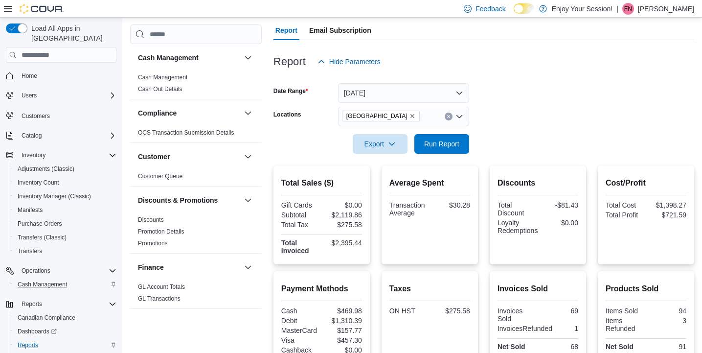 Image resolution: width=702 pixels, height=353 pixels. I want to click on div: 91, so click(667, 346).